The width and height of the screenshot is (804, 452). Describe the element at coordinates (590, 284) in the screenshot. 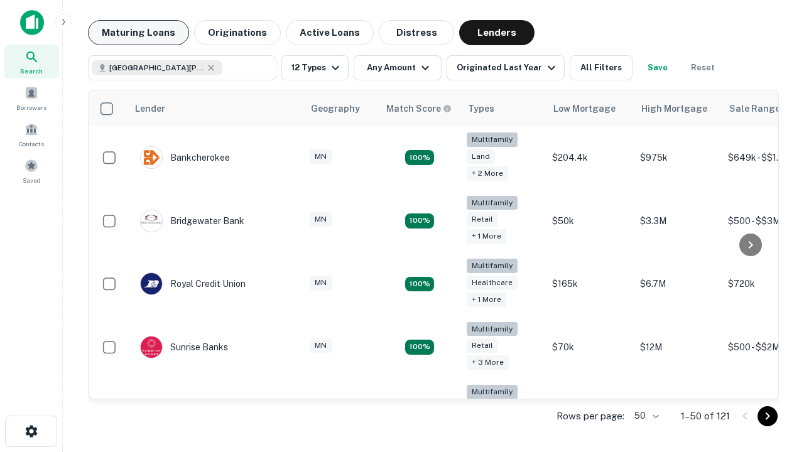

I see `td: $165k` at that location.